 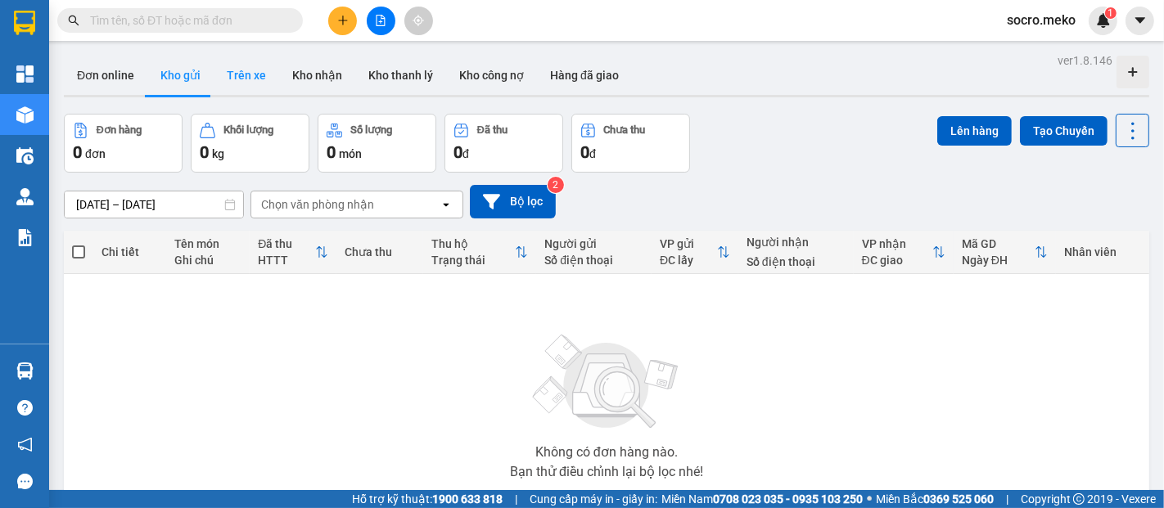 What do you see at coordinates (377, 143) in the screenshot?
I see `button: Số lượng0món` at bounding box center [377, 143].